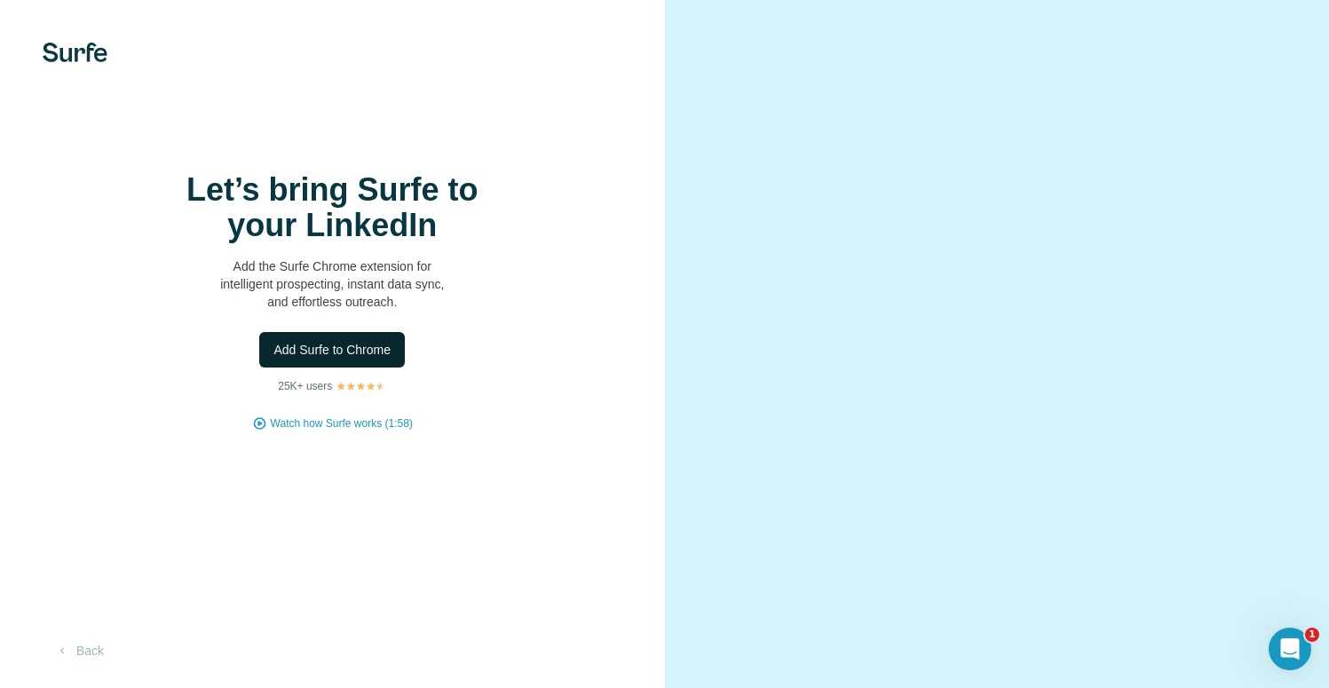  Describe the element at coordinates (75, 52) in the screenshot. I see `img: Surfe's logo` at that location.